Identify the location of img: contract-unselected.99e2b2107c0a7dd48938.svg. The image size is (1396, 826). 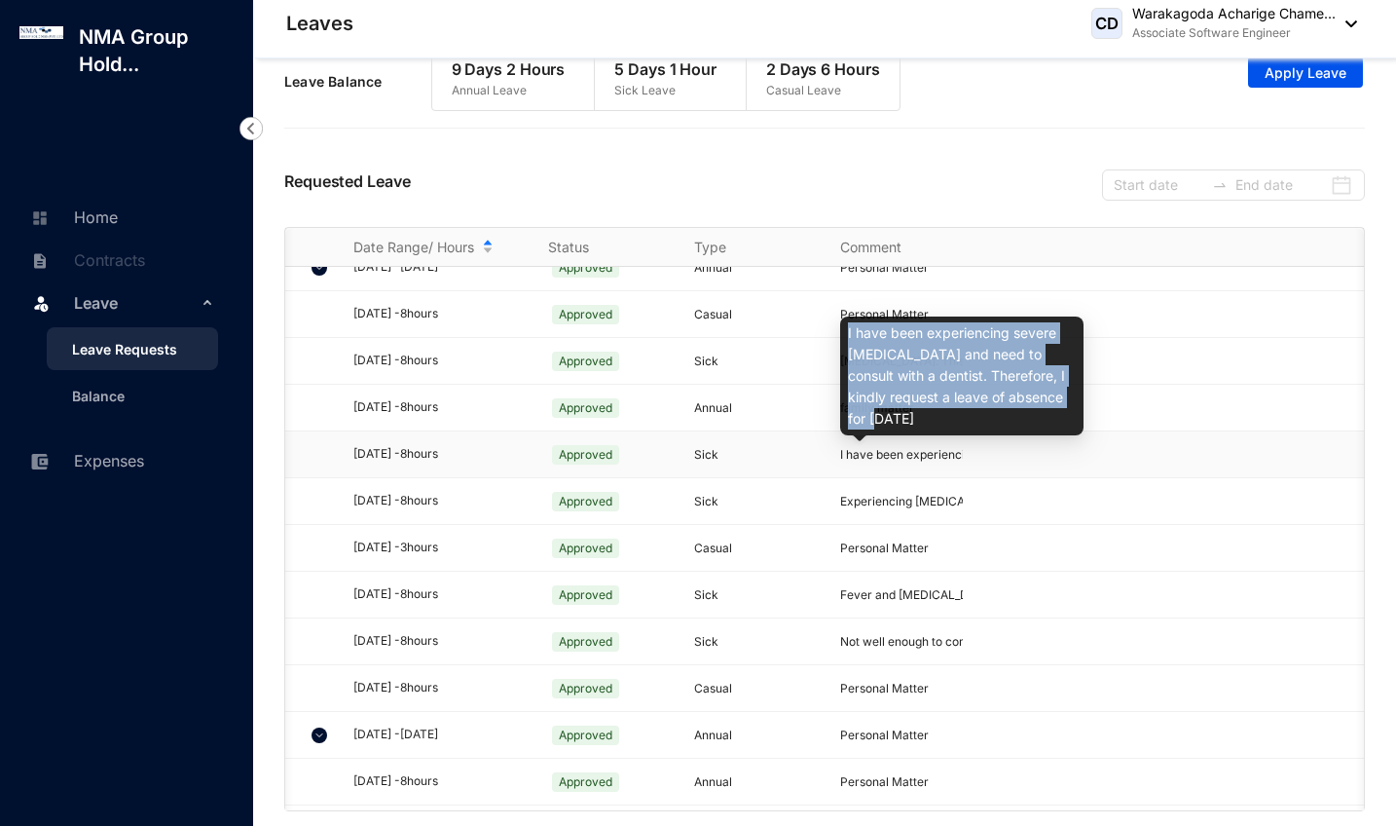
(40, 261).